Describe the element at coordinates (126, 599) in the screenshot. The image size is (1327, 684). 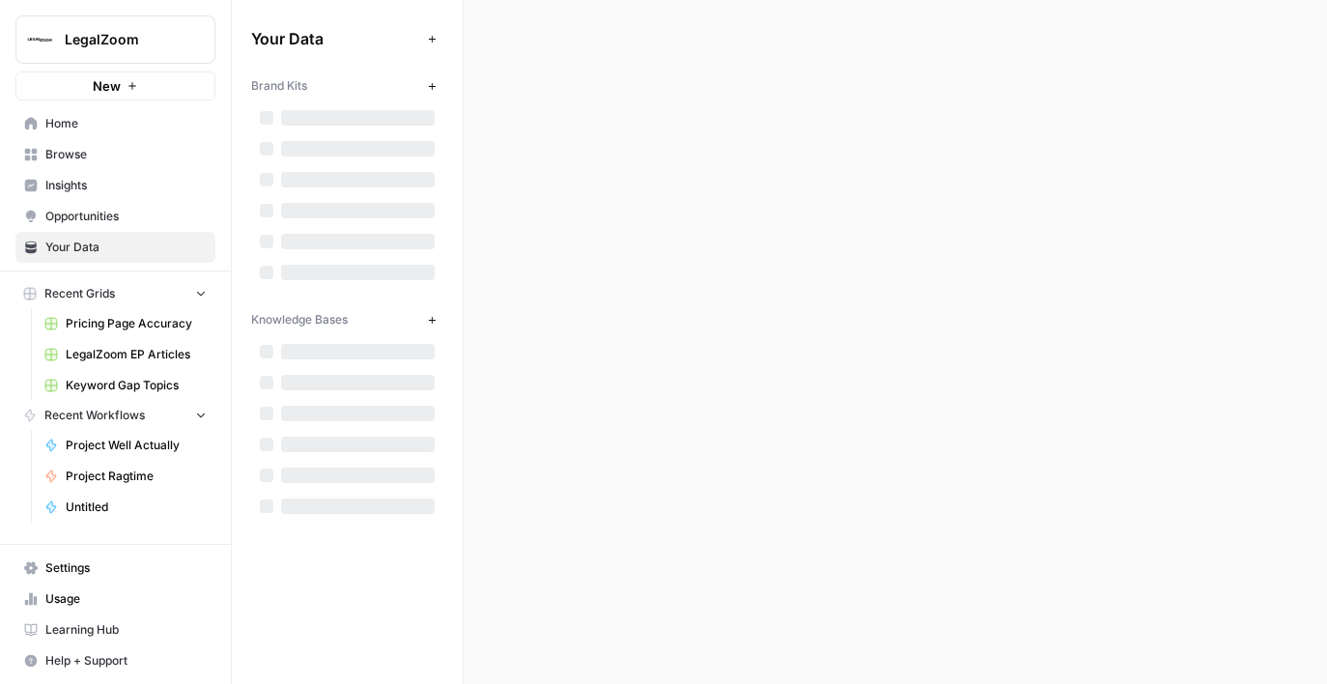
I see `span: Usage` at that location.